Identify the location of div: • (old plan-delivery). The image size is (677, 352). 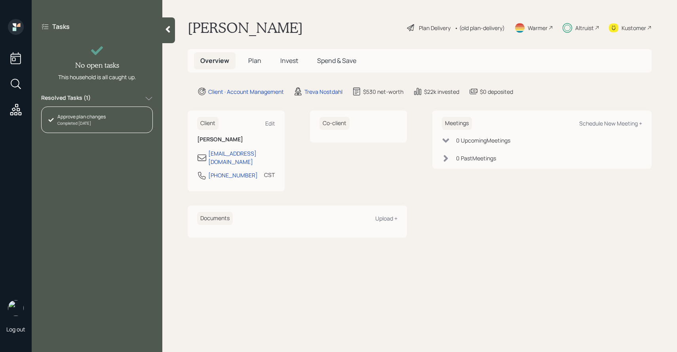
(479, 28).